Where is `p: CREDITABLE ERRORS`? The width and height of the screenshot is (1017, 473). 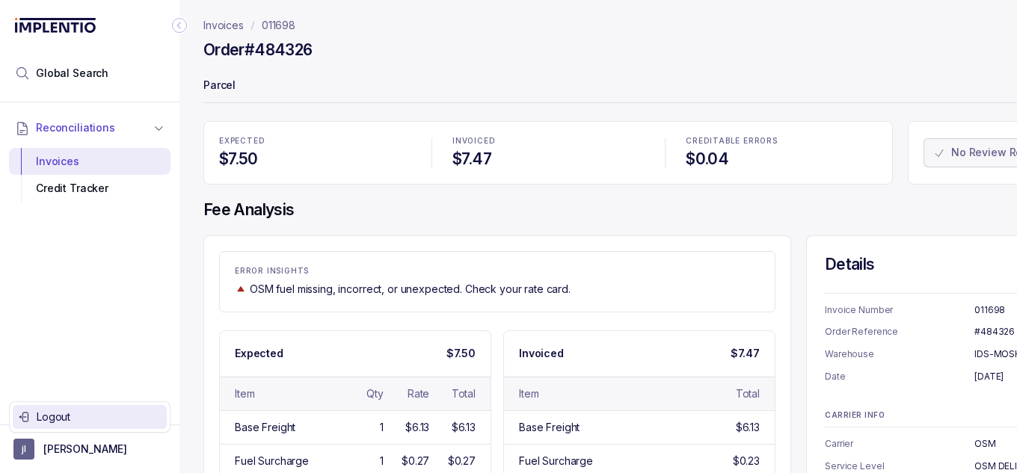
p: CREDITABLE ERRORS is located at coordinates (781, 141).